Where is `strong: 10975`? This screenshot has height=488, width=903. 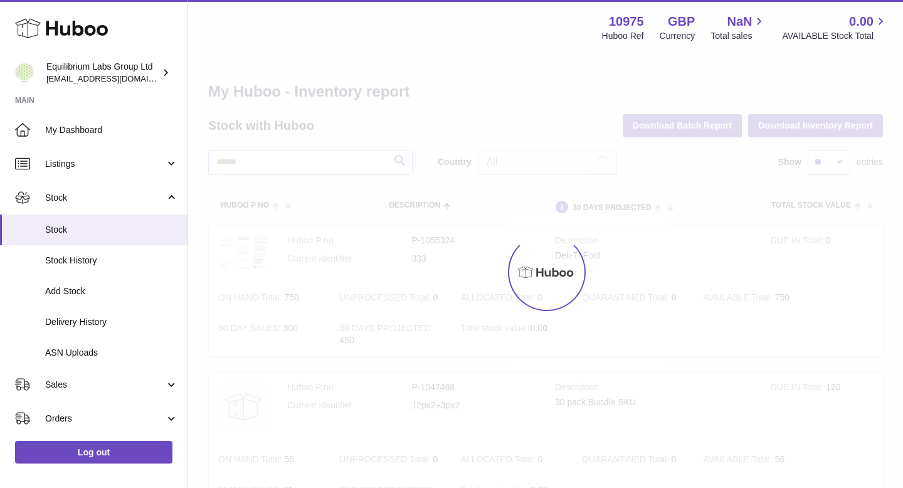
strong: 10975 is located at coordinates (626, 21).